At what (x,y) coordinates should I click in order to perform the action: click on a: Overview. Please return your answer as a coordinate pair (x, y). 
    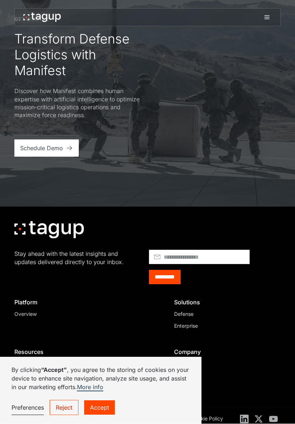
    Looking at the image, I should click on (65, 314).